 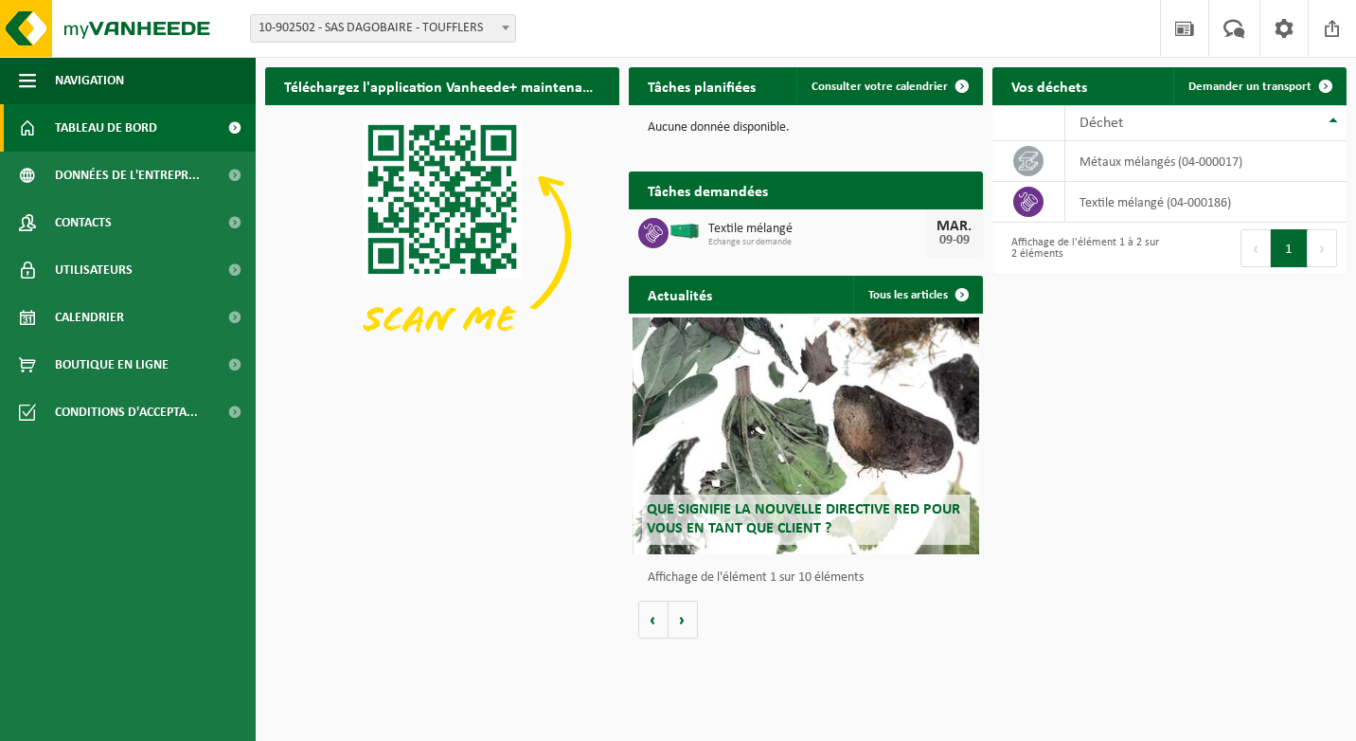 I want to click on span: Conditions d'accepta..., so click(x=126, y=412).